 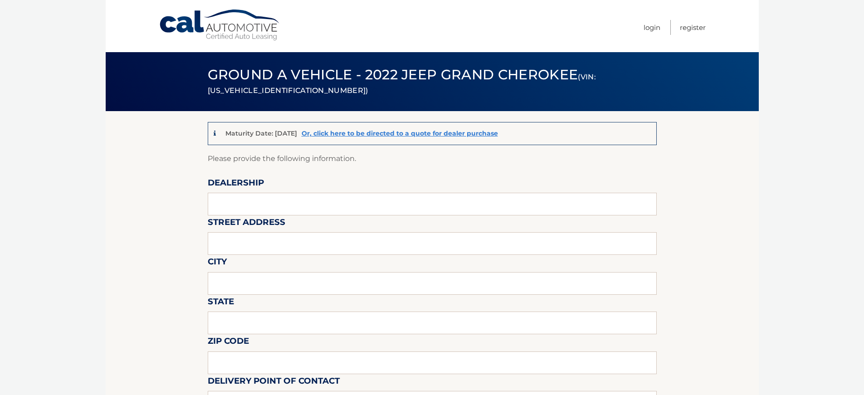 I want to click on a: Cal Automotive, so click(x=220, y=25).